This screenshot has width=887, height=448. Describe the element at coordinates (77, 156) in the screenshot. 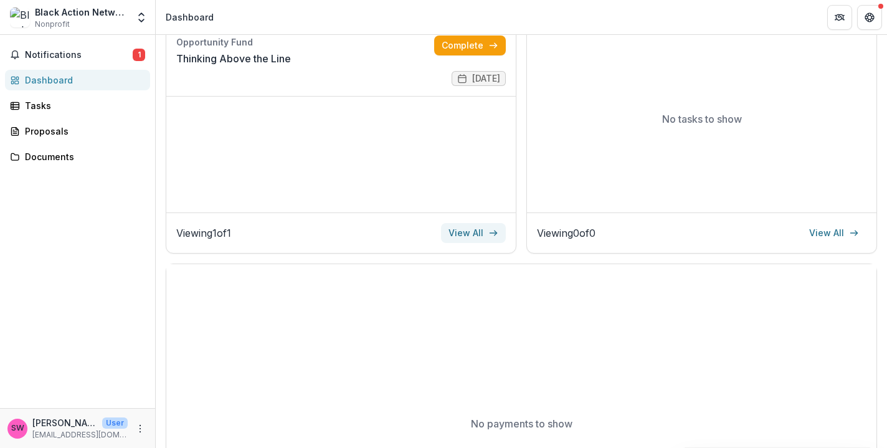

I see `a: Documents` at that location.